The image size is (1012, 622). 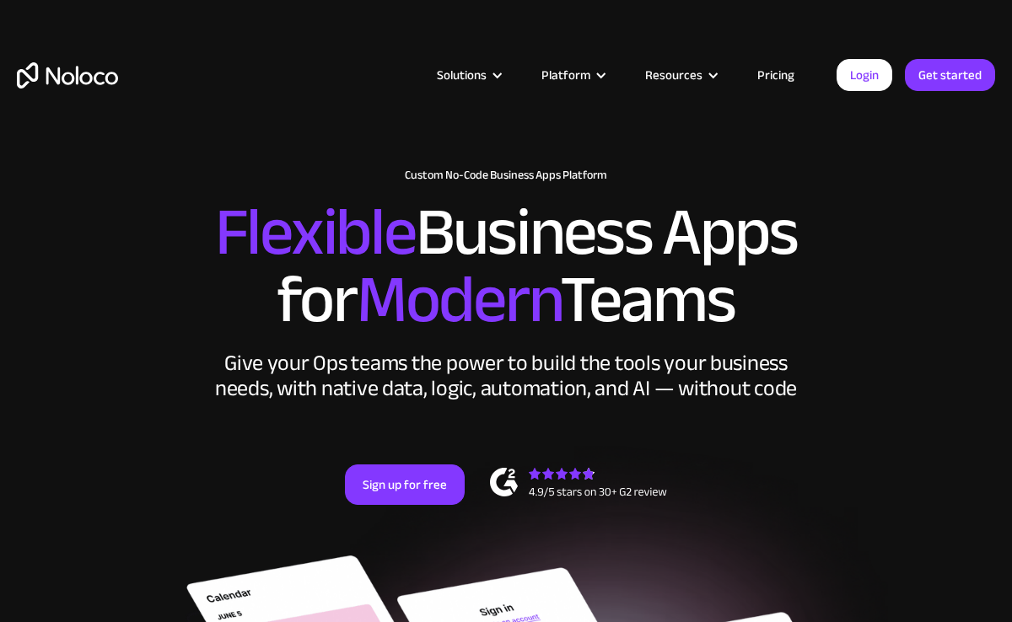 I want to click on a: Login, so click(x=864, y=75).